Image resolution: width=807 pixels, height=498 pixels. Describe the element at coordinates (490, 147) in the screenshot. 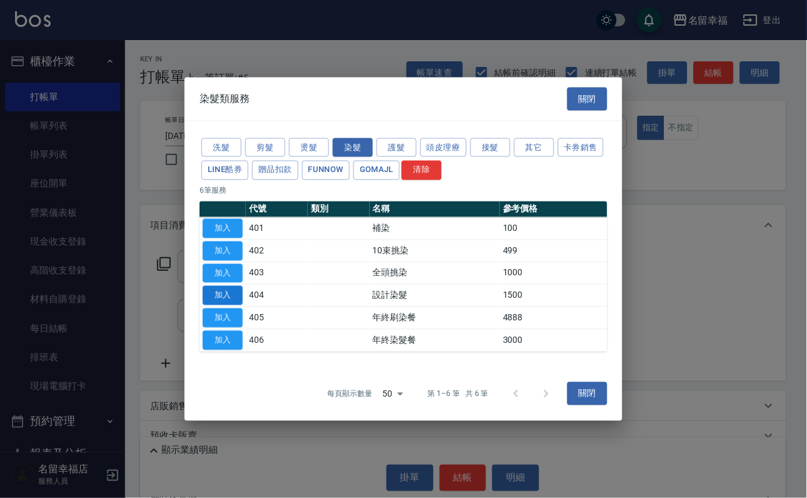

I see `button: 接髮` at that location.